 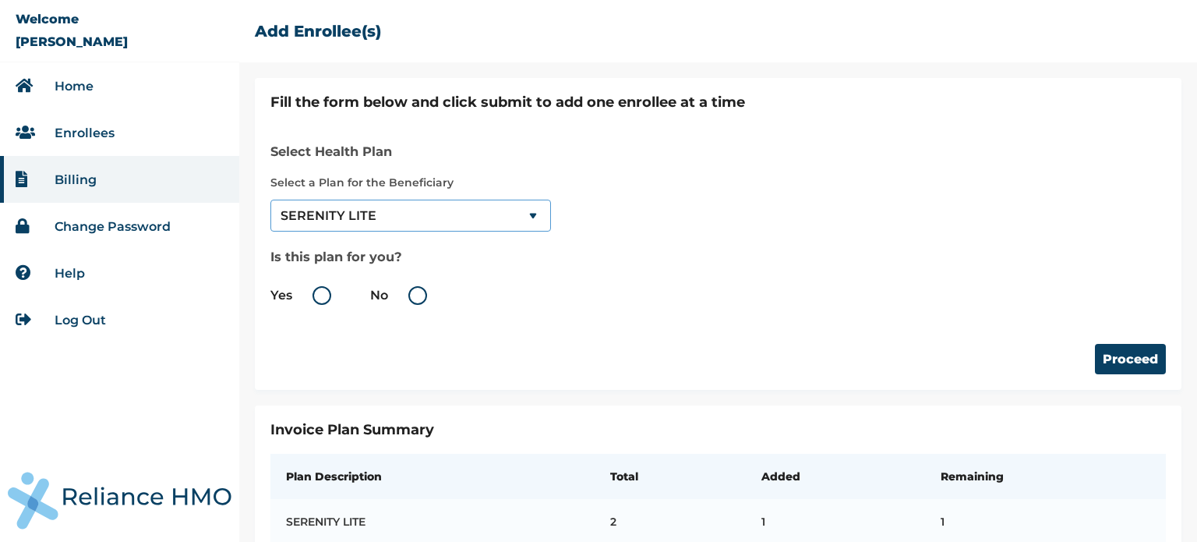 What do you see at coordinates (84, 133) in the screenshot?
I see `a: Enrollees` at bounding box center [84, 133].